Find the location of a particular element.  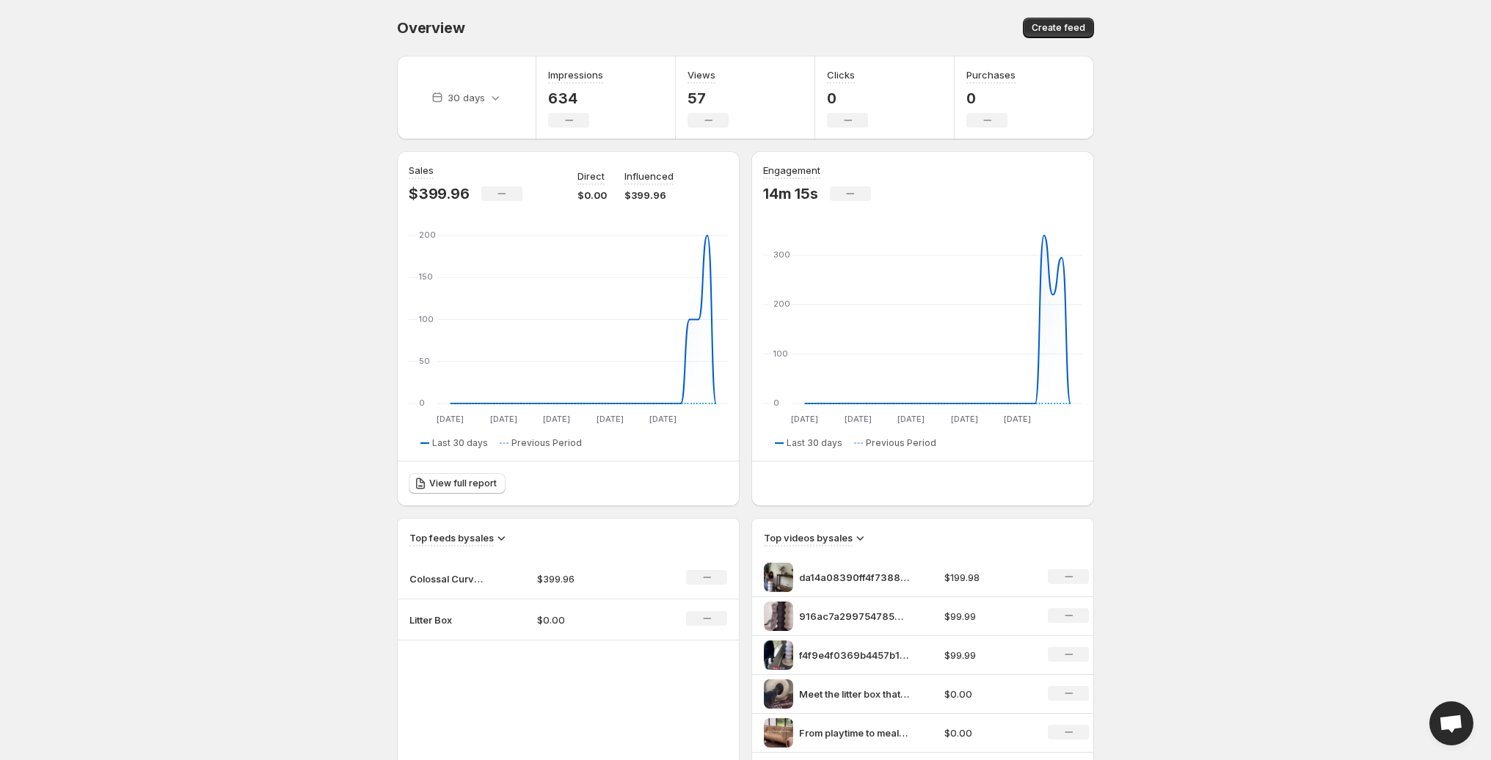

h3: Sales is located at coordinates (421, 170).